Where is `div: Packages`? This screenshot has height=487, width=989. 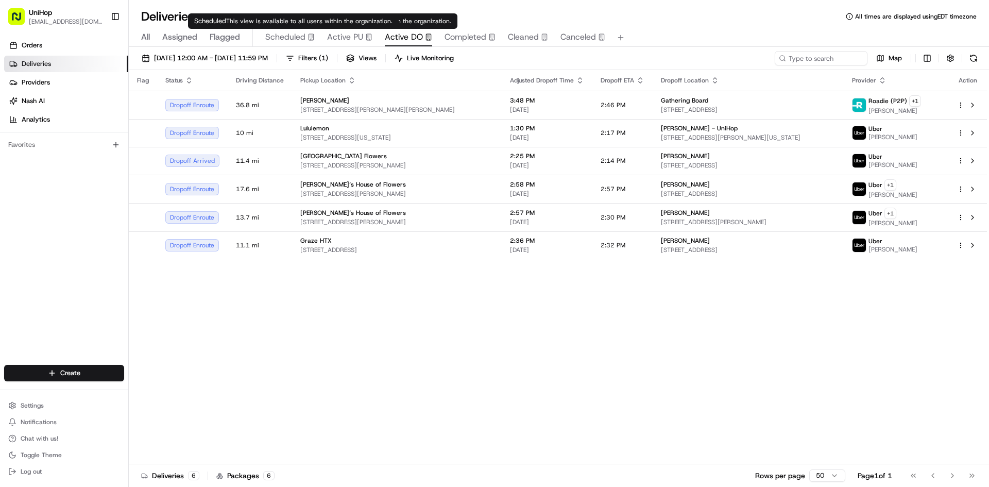 div: Packages is located at coordinates (245, 475).